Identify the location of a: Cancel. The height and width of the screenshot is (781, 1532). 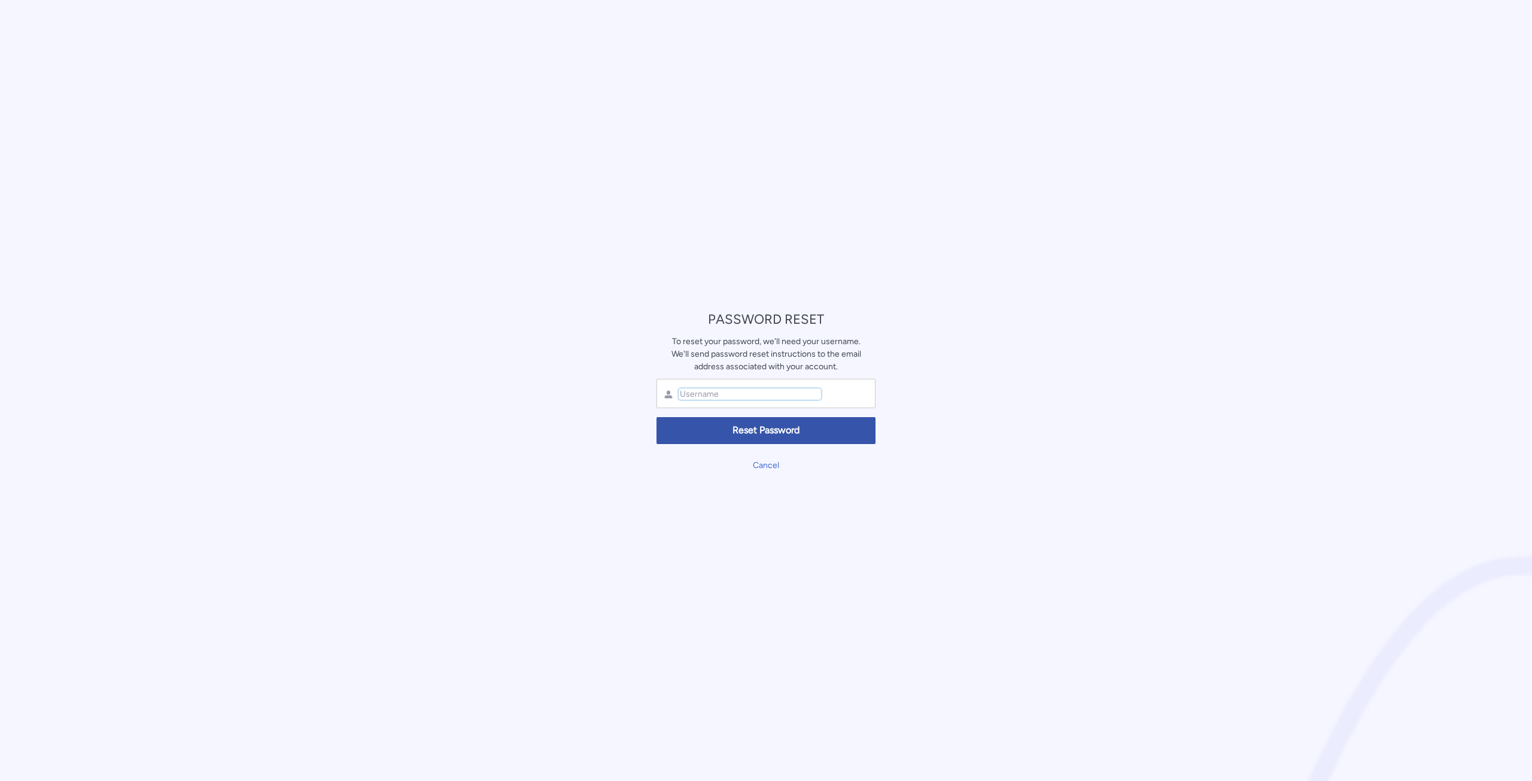
(766, 465).